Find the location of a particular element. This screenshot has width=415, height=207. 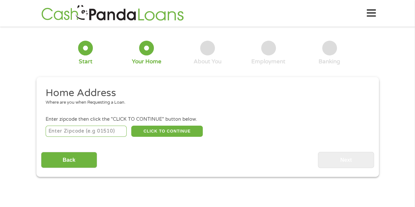

h2: Home Address is located at coordinates (205, 93).